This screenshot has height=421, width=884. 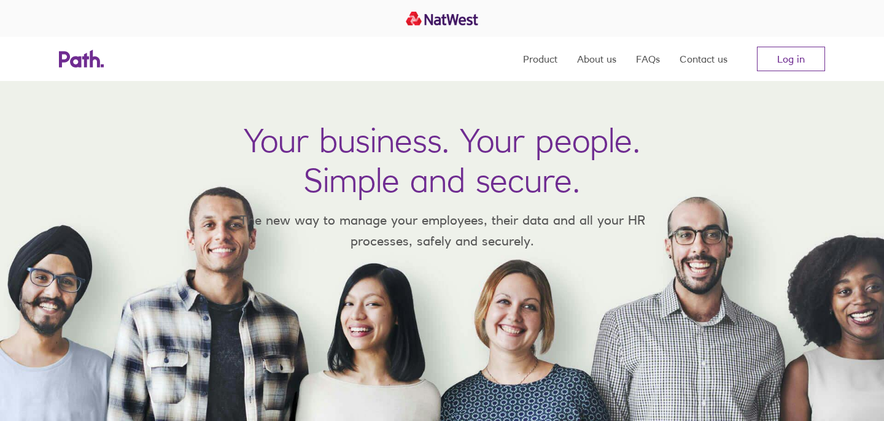 What do you see at coordinates (791, 59) in the screenshot?
I see `a: Log in` at bounding box center [791, 59].